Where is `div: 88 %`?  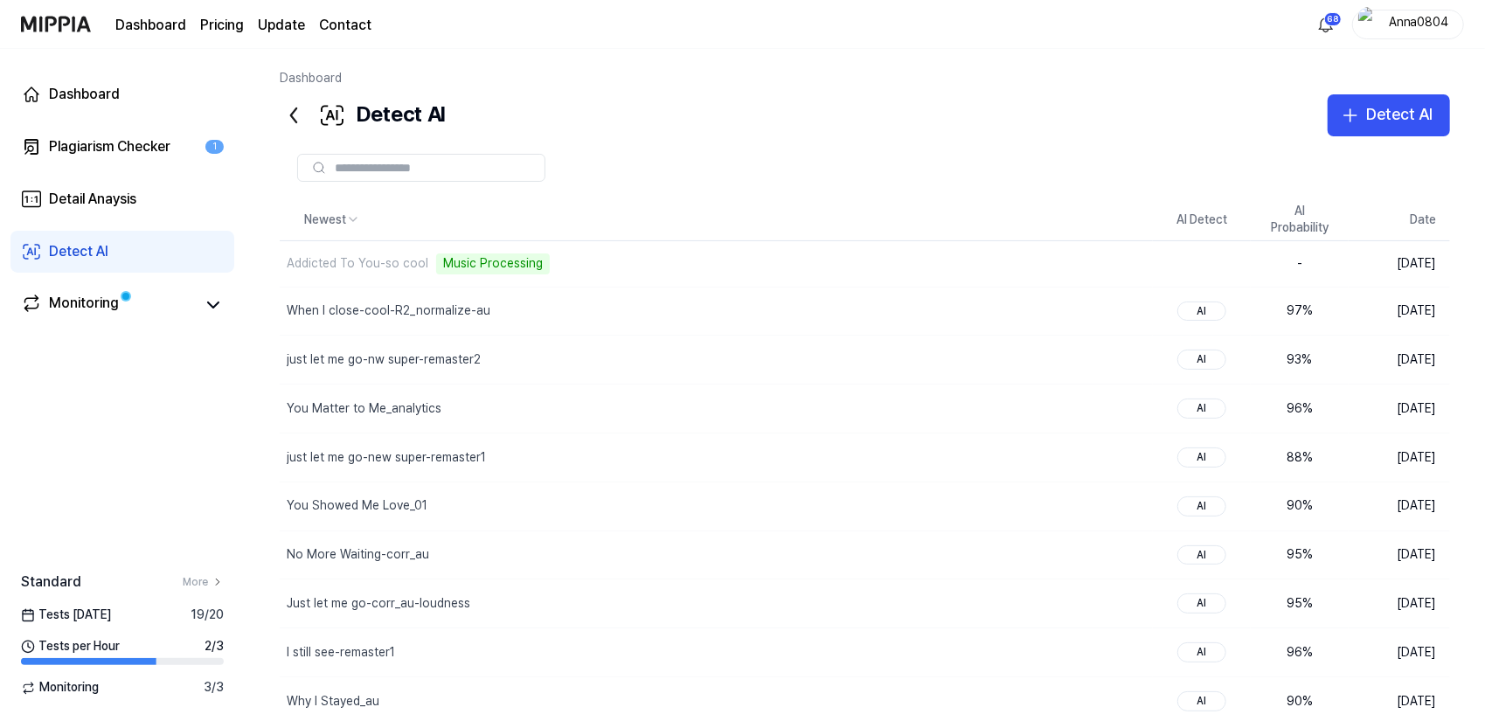
div: 88 % is located at coordinates (1300, 458).